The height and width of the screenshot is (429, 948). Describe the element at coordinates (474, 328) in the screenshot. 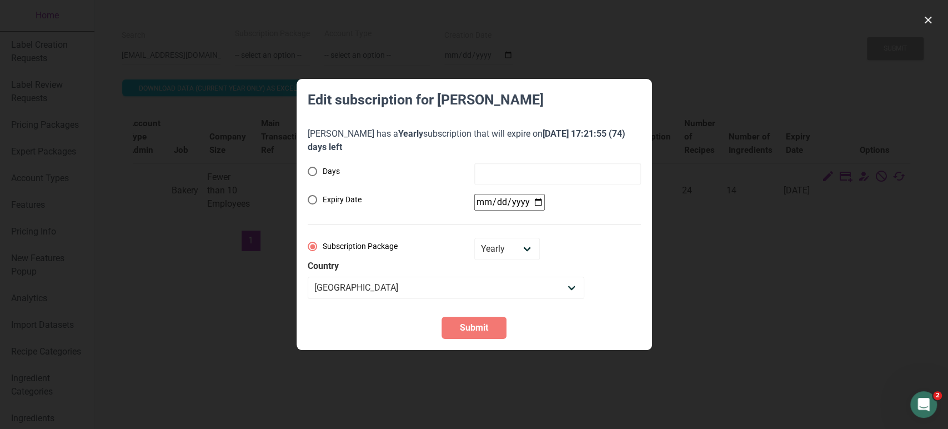

I see `span: Submit` at that location.